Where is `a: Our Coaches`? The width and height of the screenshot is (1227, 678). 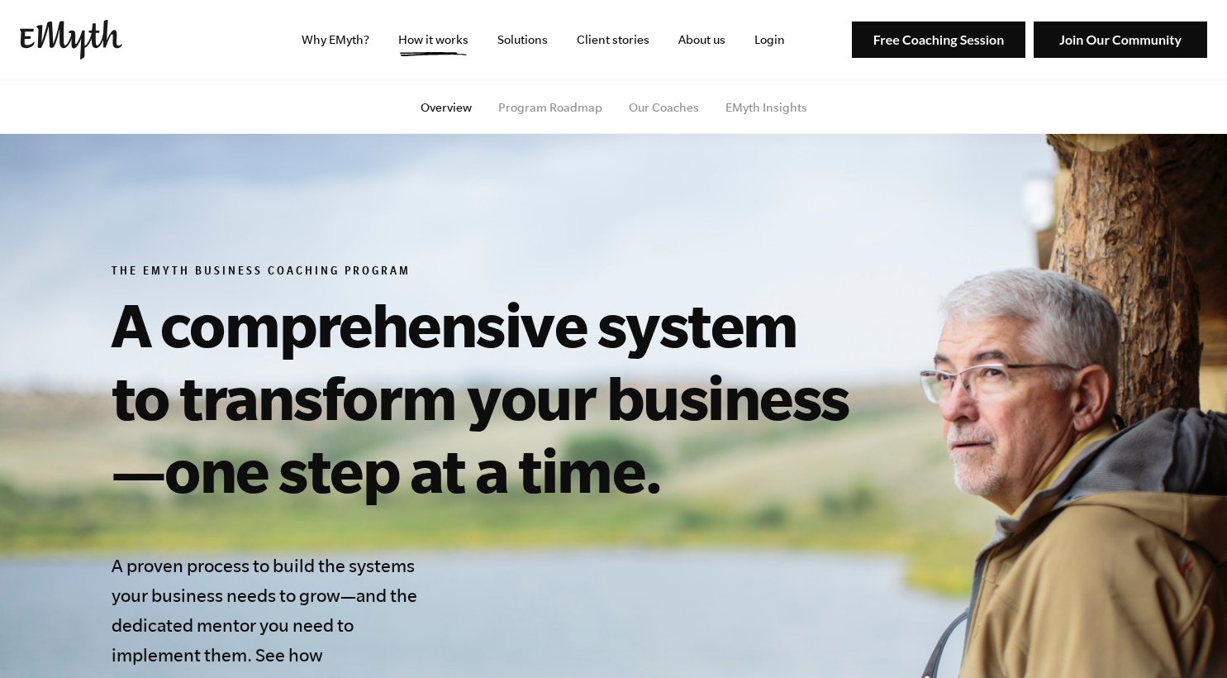
a: Our Coaches is located at coordinates (664, 107).